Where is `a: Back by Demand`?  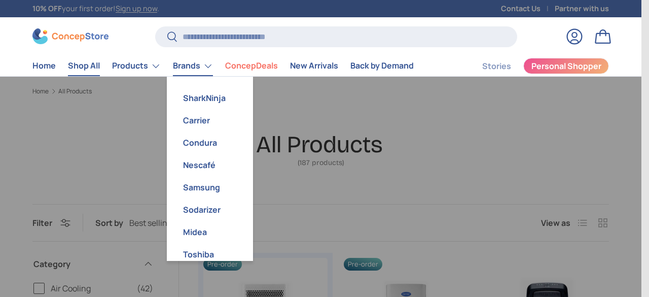 a: Back by Demand is located at coordinates (382, 65).